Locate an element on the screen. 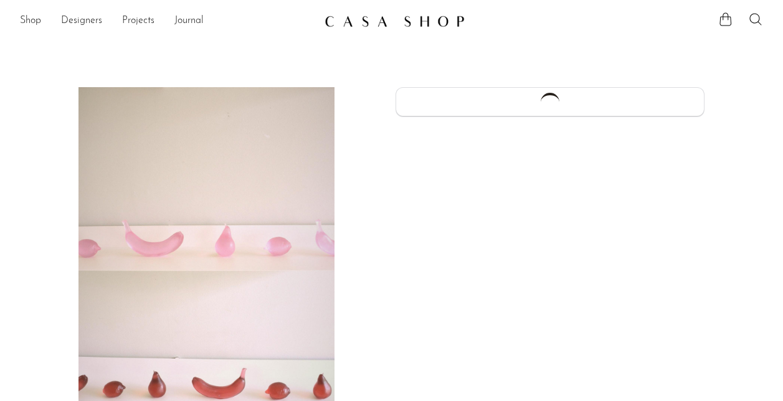 The image size is (783, 401). a: Projects is located at coordinates (138, 21).